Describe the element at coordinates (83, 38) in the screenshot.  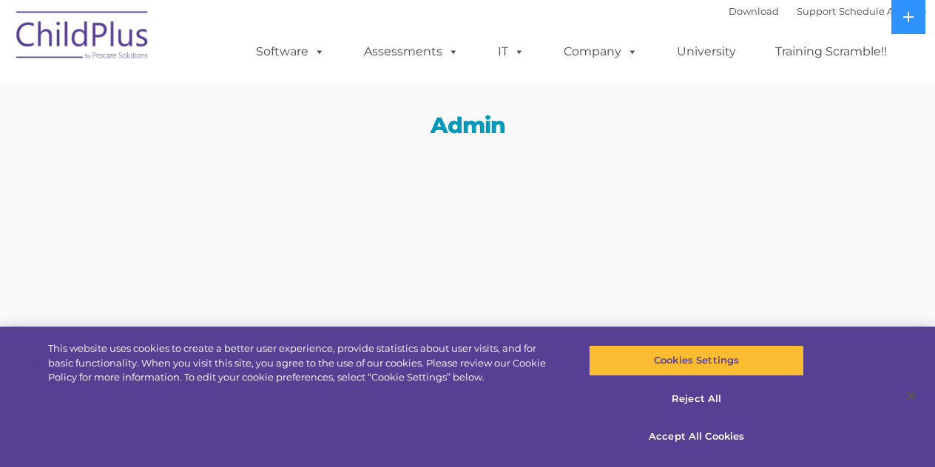
I see `img: ChildPlus by Procare Solutions` at that location.